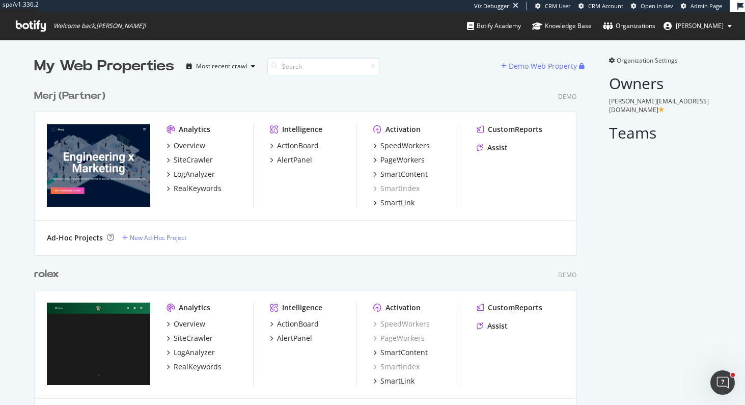  What do you see at coordinates (46, 274) in the screenshot?
I see `div: rolex` at bounding box center [46, 274].